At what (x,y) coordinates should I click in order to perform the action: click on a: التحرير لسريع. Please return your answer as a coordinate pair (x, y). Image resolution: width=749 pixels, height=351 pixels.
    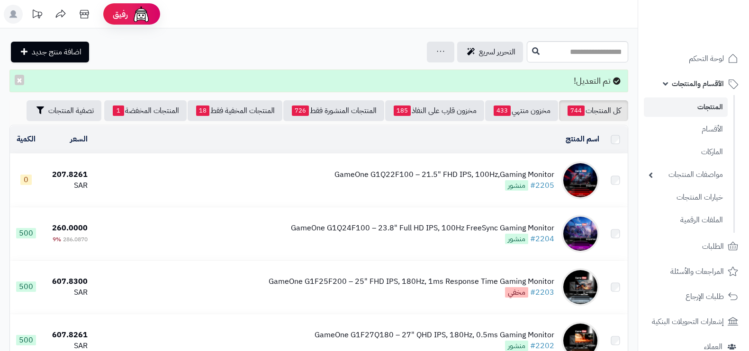
    Looking at the image, I should click on (490, 52).